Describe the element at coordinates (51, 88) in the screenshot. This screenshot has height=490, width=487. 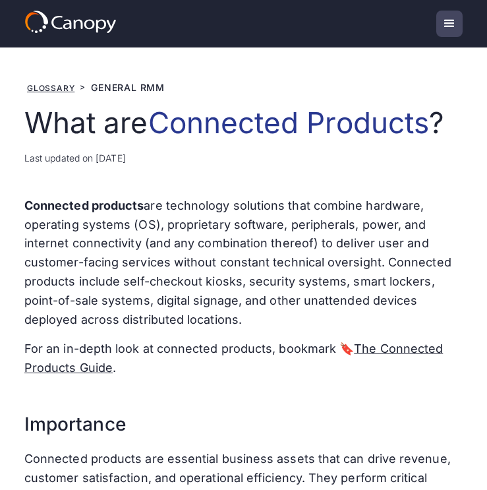
I see `a: Glossary` at that location.